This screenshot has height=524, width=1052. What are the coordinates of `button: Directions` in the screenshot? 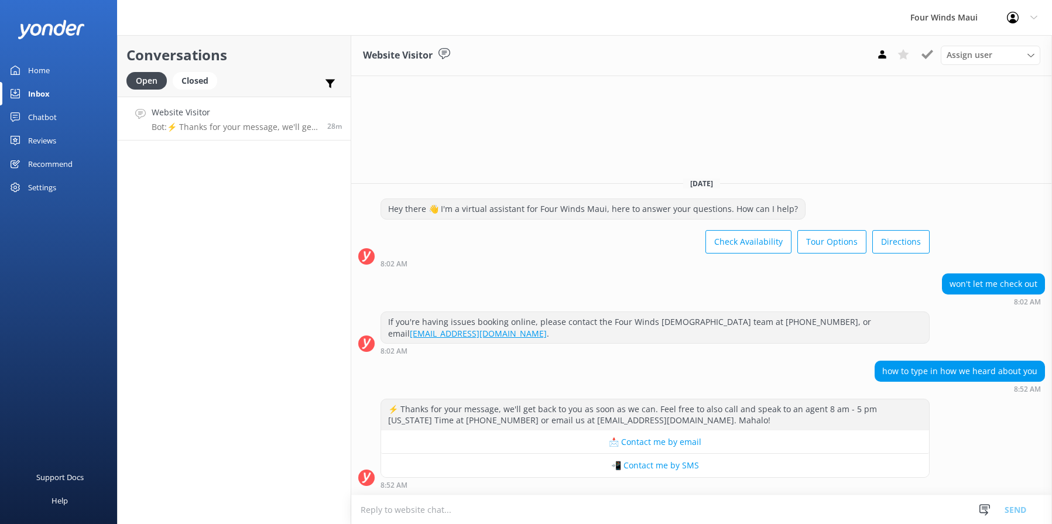 It's located at (901, 242).